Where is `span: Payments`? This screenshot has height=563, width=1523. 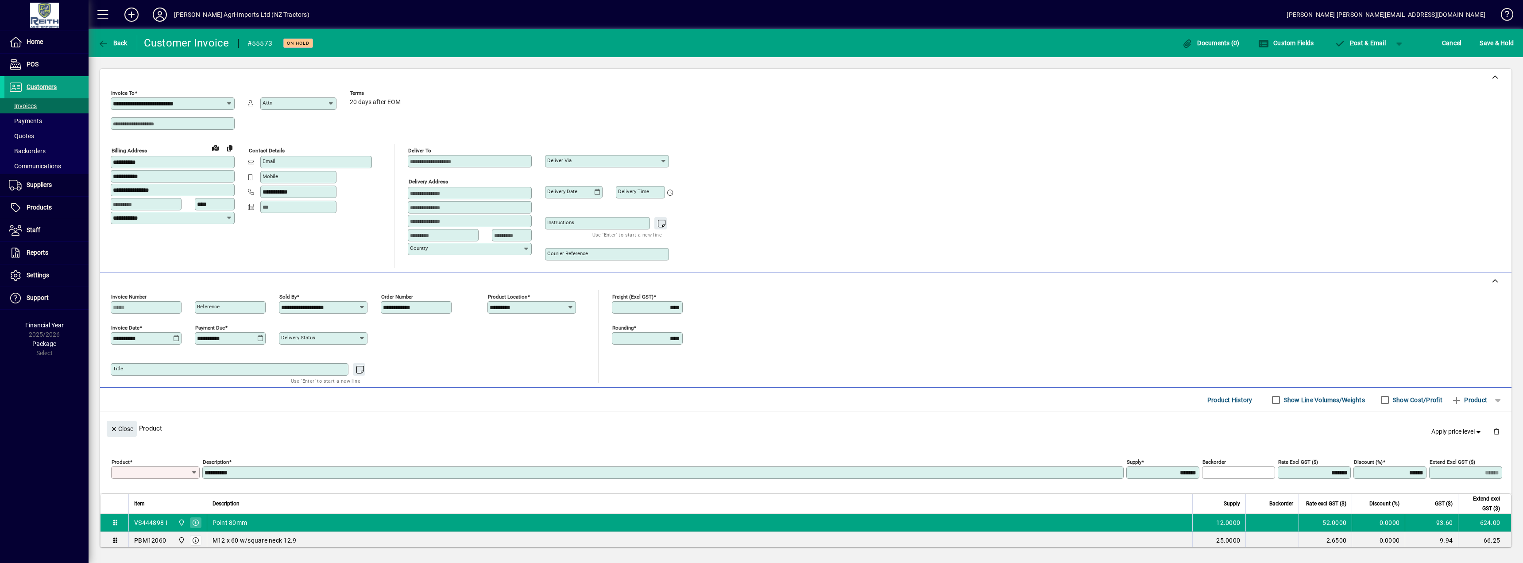
span: Payments is located at coordinates (25, 121).